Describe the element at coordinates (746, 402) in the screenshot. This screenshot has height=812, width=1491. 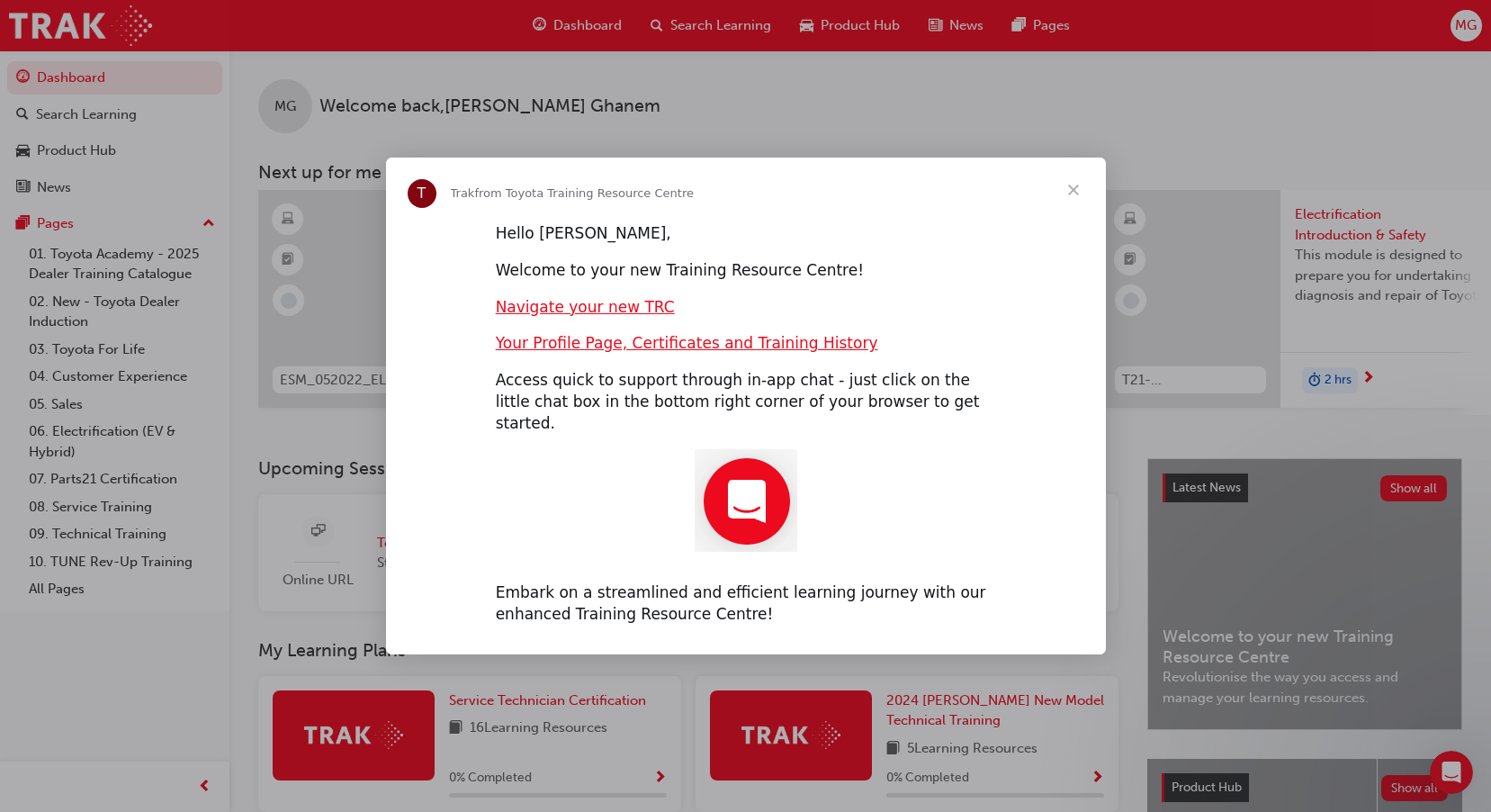
I see `div: Access quick to support through in-app chat - just click on the little chat box in the bottom rig...` at that location.